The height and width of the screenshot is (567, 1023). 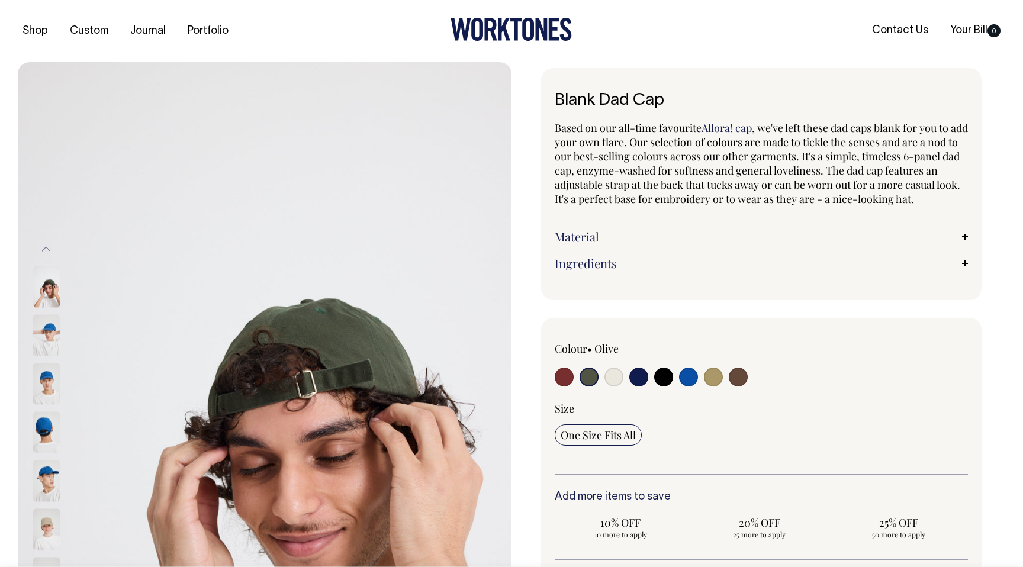 I want to click on span: 10 more to apply, so click(x=621, y=535).